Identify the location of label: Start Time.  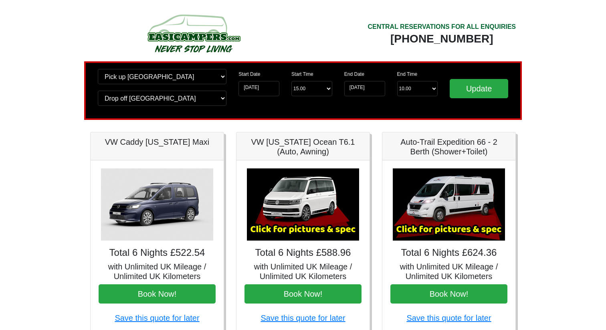
(302, 74).